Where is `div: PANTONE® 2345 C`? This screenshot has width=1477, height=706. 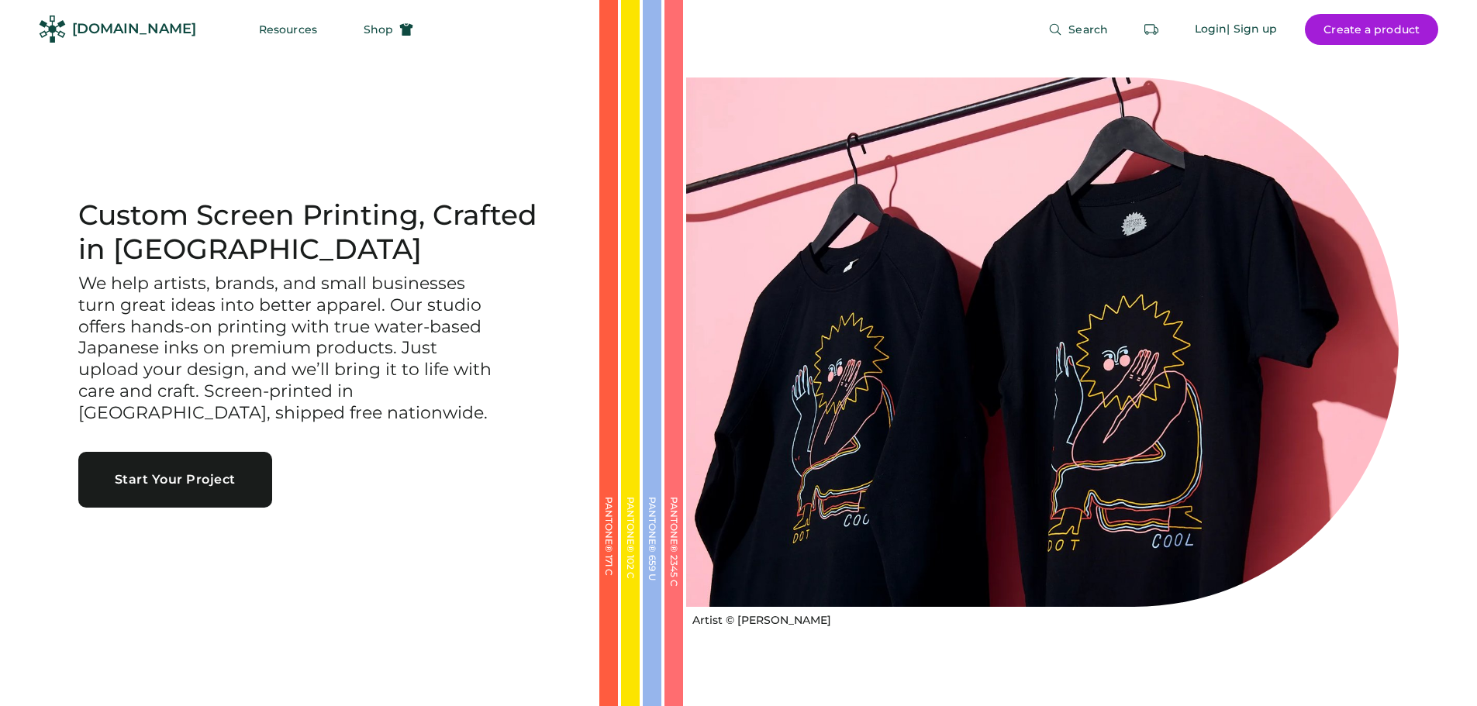
div: PANTONE® 2345 C is located at coordinates (674, 574).